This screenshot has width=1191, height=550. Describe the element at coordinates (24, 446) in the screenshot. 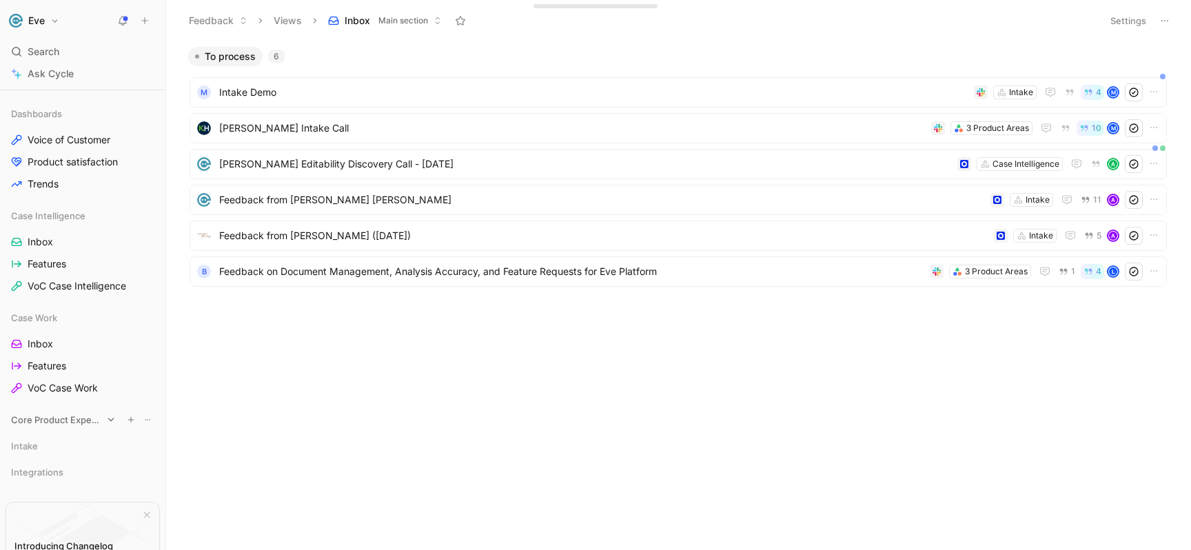

I see `span: Intake` at that location.